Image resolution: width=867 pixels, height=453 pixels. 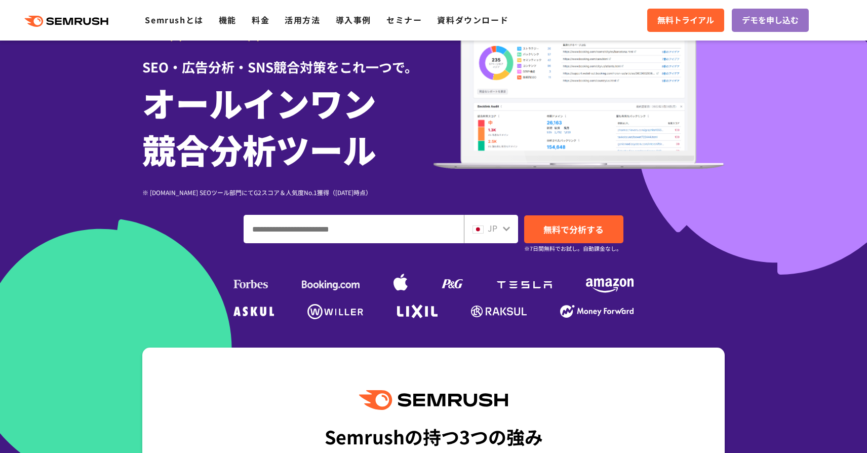 What do you see at coordinates (302, 20) in the screenshot?
I see `a: 活用方法` at bounding box center [302, 20].